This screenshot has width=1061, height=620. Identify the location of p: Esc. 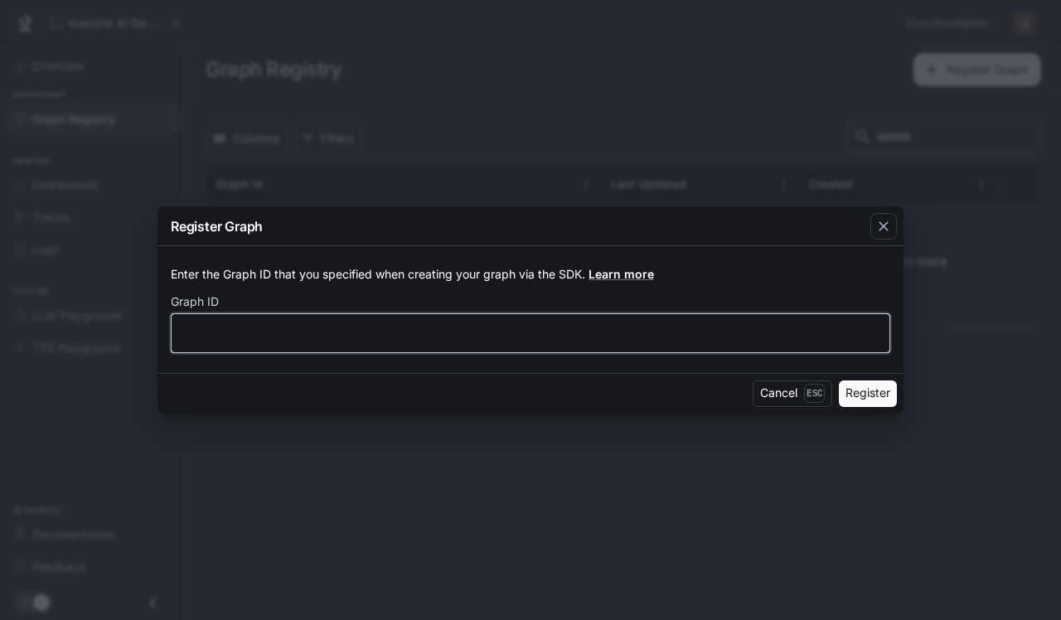
(814, 393).